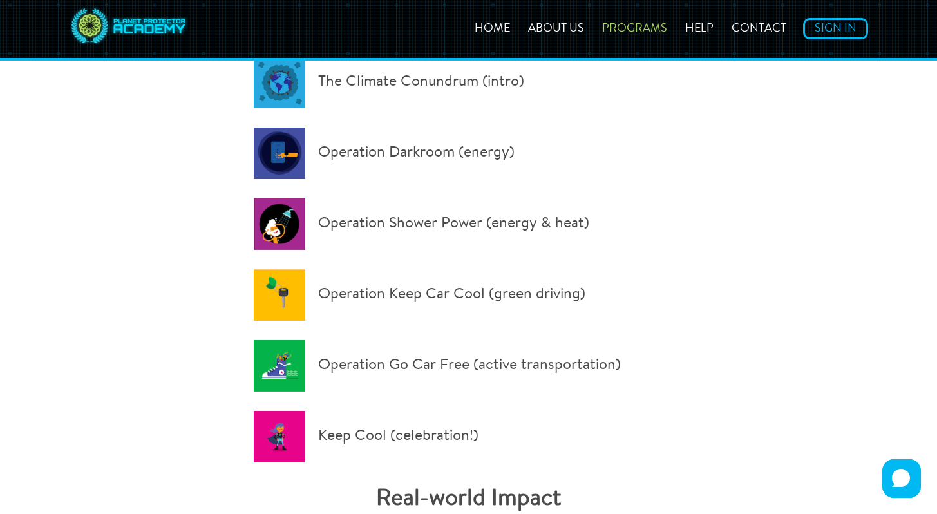 This screenshot has width=937, height=514. Describe the element at coordinates (469, 224) in the screenshot. I see `p: Operation Shower Power (energy & heat)` at that location.